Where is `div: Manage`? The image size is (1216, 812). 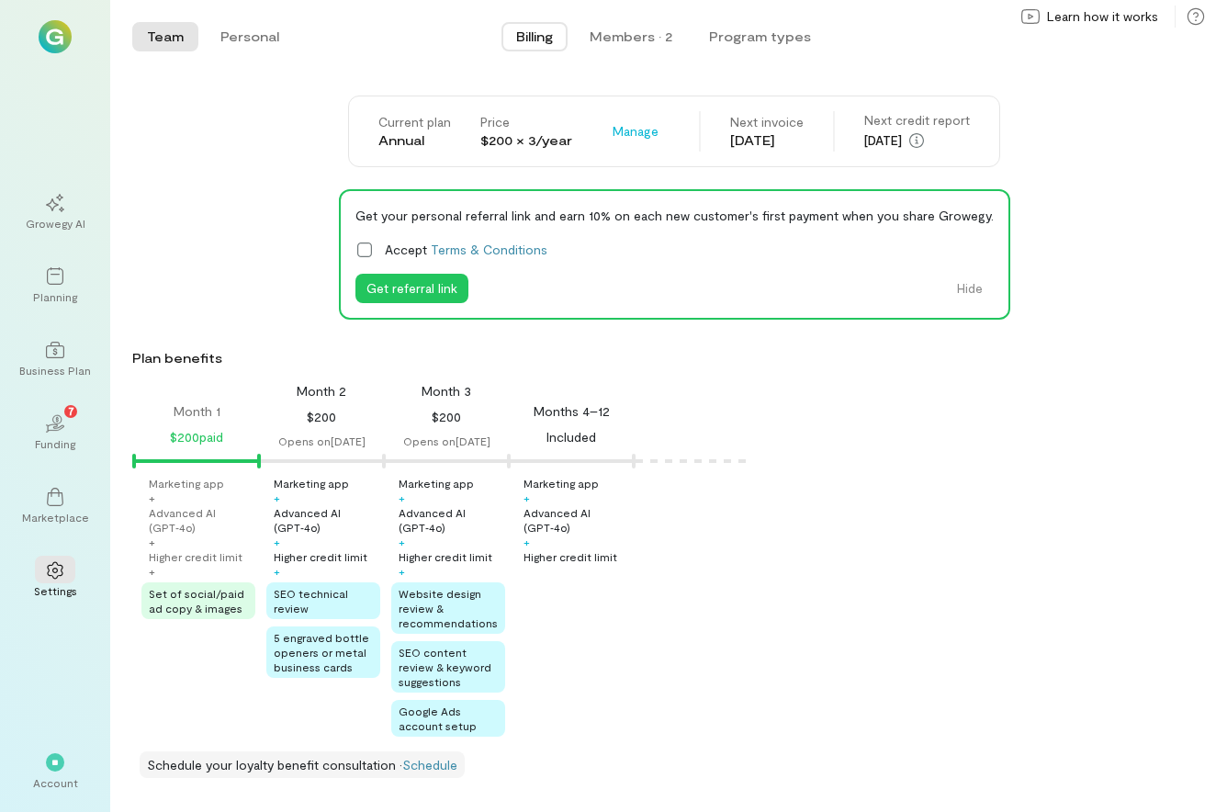 div: Manage is located at coordinates (636, 131).